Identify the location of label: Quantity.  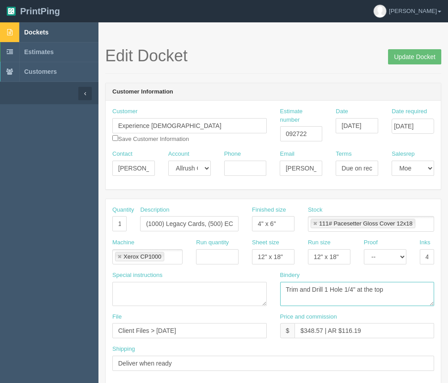
(120, 210).